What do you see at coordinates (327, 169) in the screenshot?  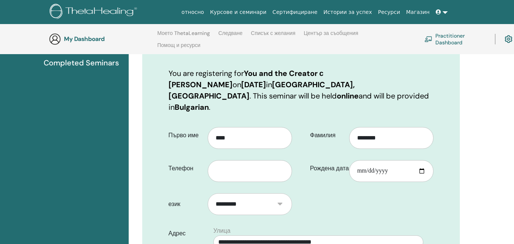 I see `label: Рождена дата` at bounding box center [327, 169].